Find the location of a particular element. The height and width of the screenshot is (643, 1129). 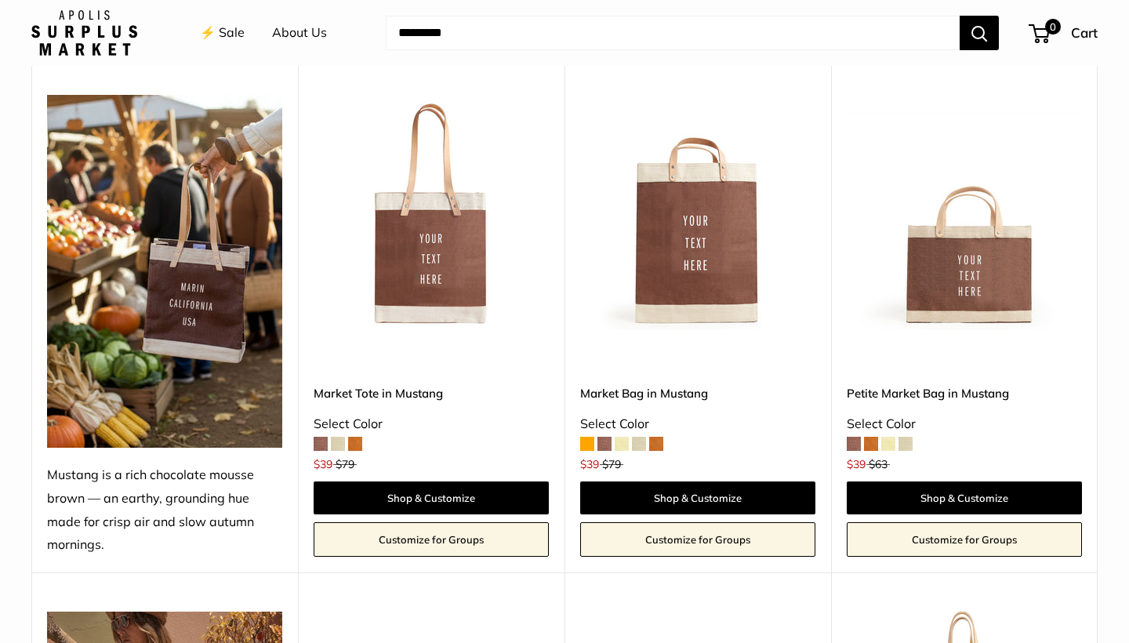

a: ⚡️ Sale is located at coordinates (222, 33).